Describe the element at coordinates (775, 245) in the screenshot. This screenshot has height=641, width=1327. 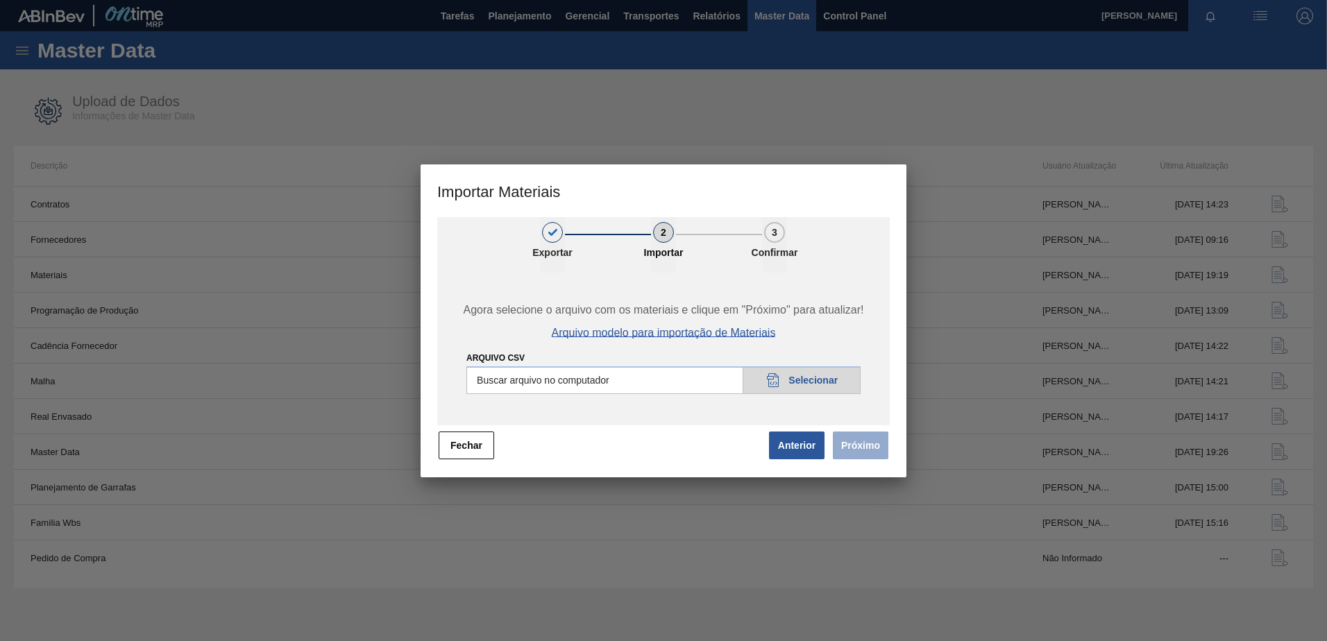
I see `button: 3Confirmar` at that location.